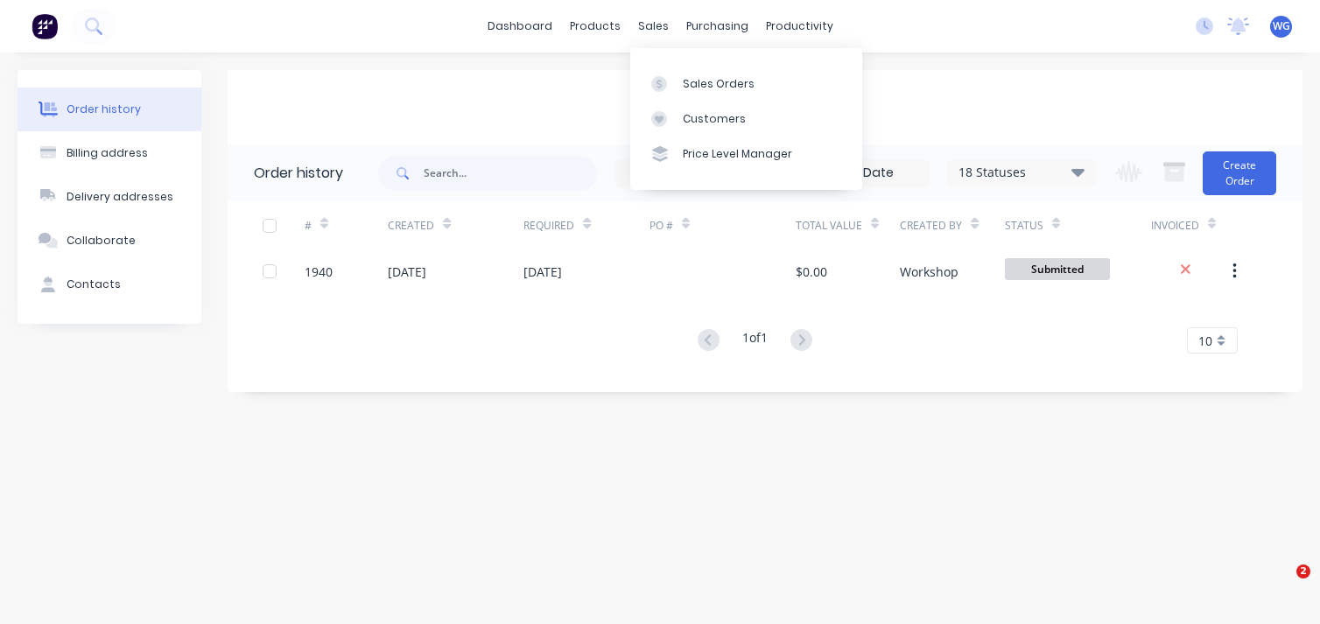 The width and height of the screenshot is (1320, 624). What do you see at coordinates (45, 26) in the screenshot?
I see `img: Factory` at bounding box center [45, 26].